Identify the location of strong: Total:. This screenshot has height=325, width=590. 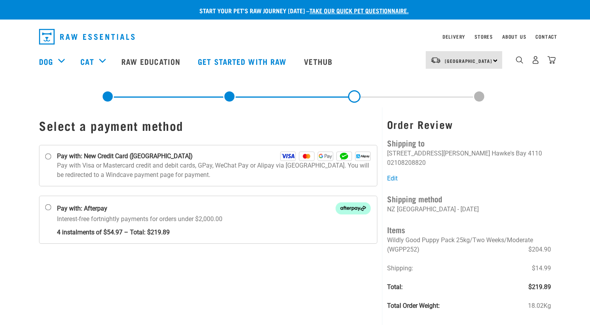
(395, 287).